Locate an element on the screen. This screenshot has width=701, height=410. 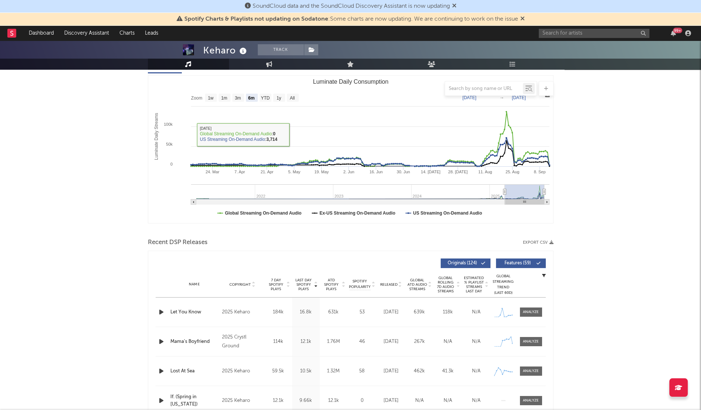
span: Last Day Spotify Plays is located at coordinates (303, 285).